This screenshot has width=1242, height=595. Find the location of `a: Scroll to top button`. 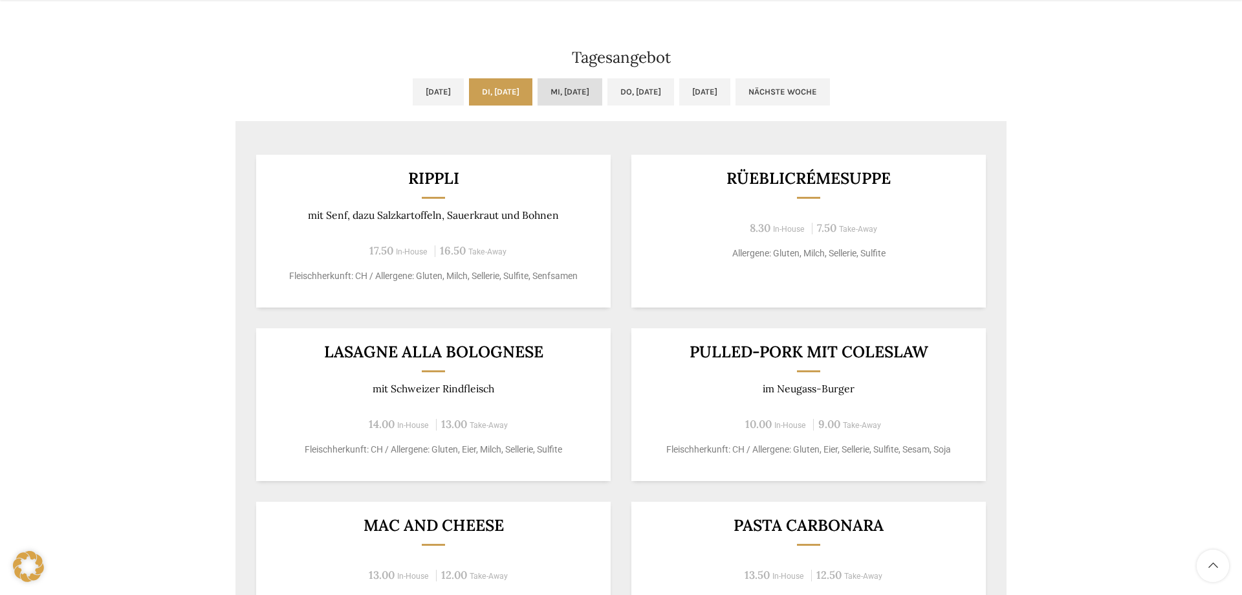

a: Scroll to top button is located at coordinates (1213, 565).